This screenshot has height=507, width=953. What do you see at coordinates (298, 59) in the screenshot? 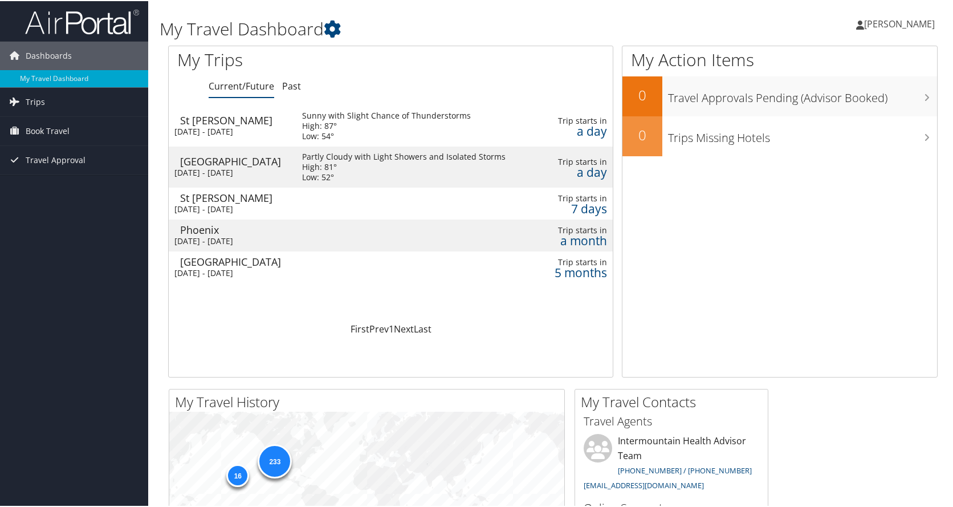
I see `h1: My Trips` at bounding box center [298, 59].